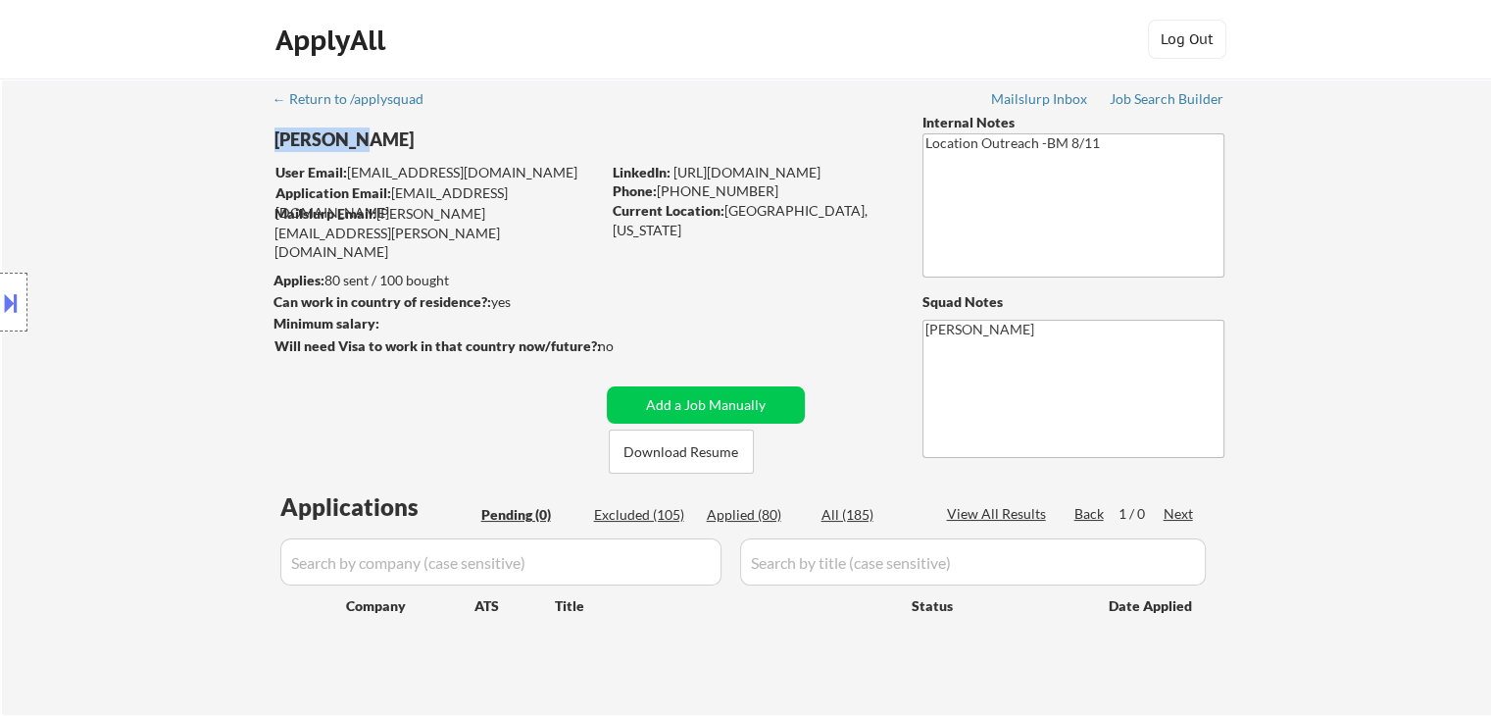 The width and height of the screenshot is (1491, 716). I want to click on input: Search by title (case sensitive), so click(972, 562).